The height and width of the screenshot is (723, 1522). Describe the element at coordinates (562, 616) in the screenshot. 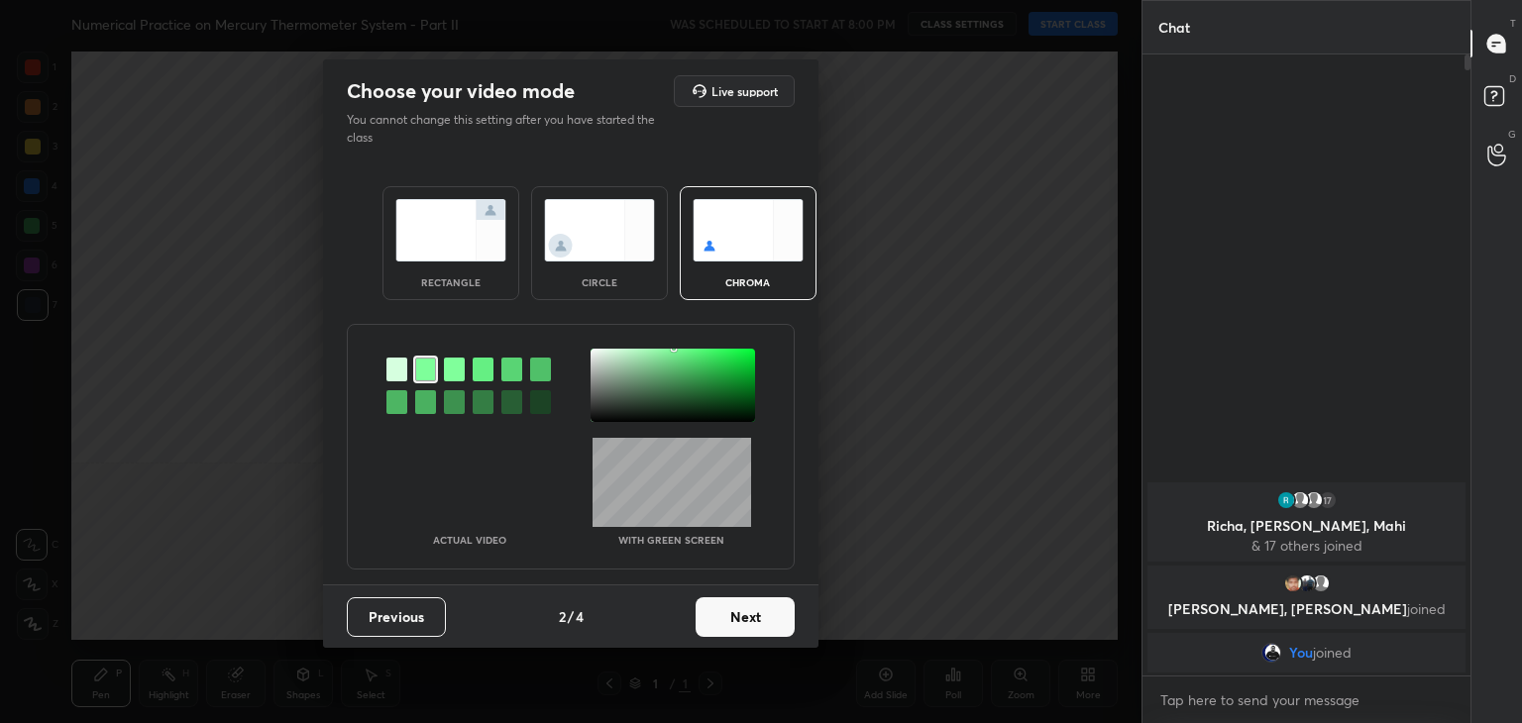

I see `h4: 2` at that location.